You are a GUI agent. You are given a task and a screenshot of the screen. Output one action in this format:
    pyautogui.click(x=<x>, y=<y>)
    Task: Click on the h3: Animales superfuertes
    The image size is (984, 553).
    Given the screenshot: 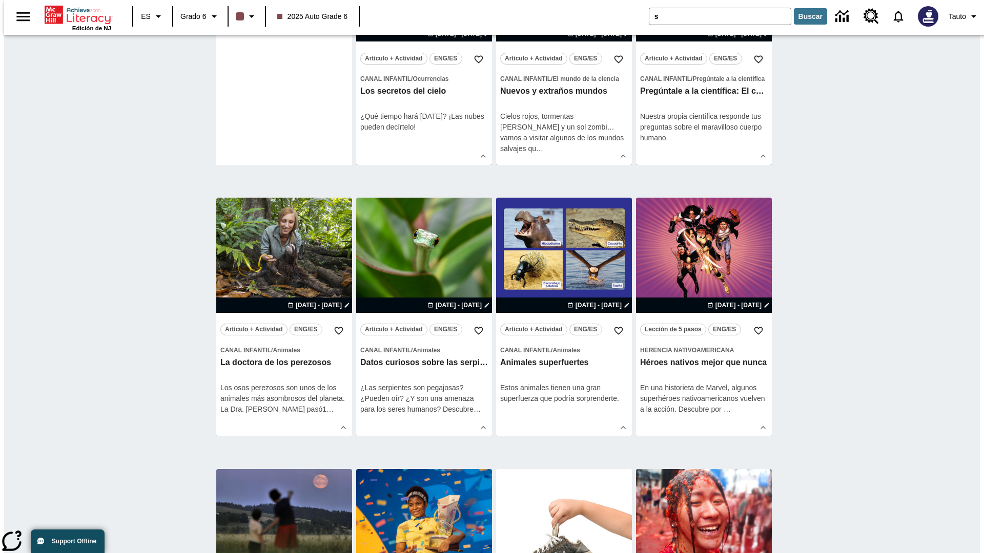 What is the action you would take?
    pyautogui.click(x=564, y=363)
    